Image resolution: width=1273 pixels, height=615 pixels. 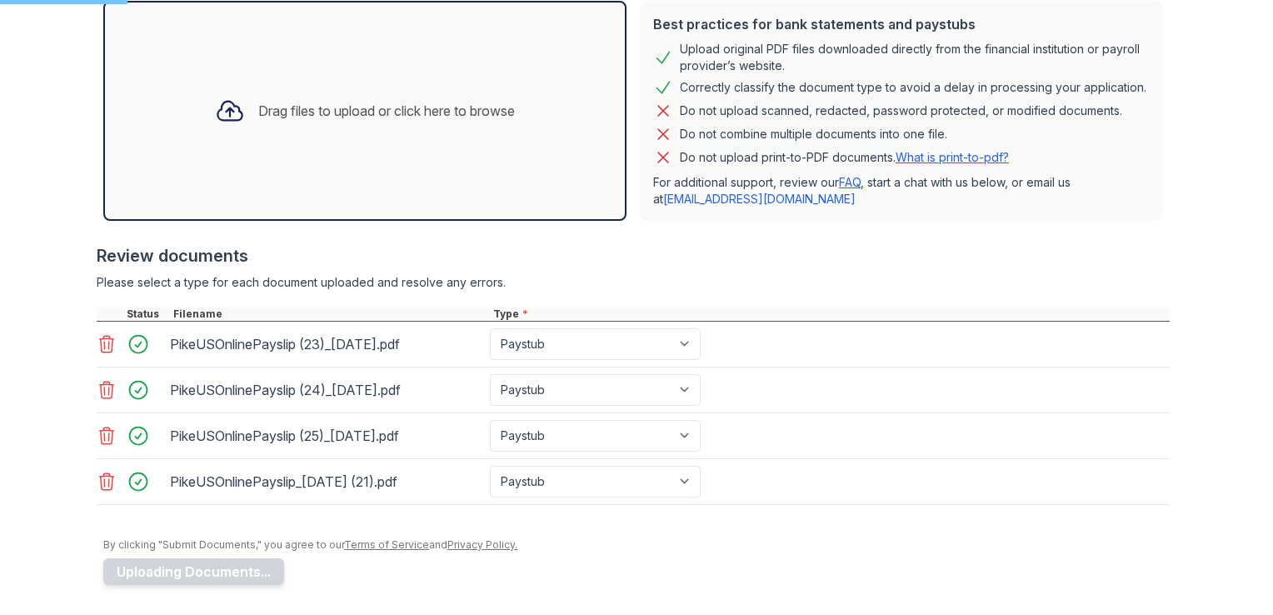 I want to click on div: Do not upload scanned, redacted, password protected, or modified documents., so click(x=901, y=111).